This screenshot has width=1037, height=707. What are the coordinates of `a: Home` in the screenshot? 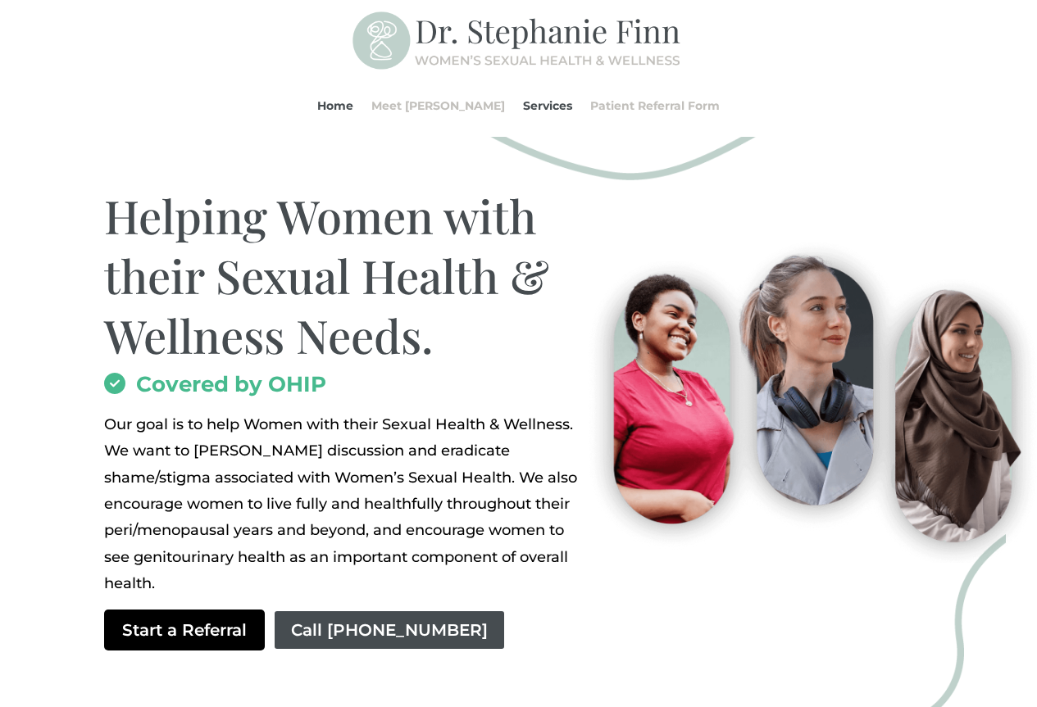 It's located at (335, 106).